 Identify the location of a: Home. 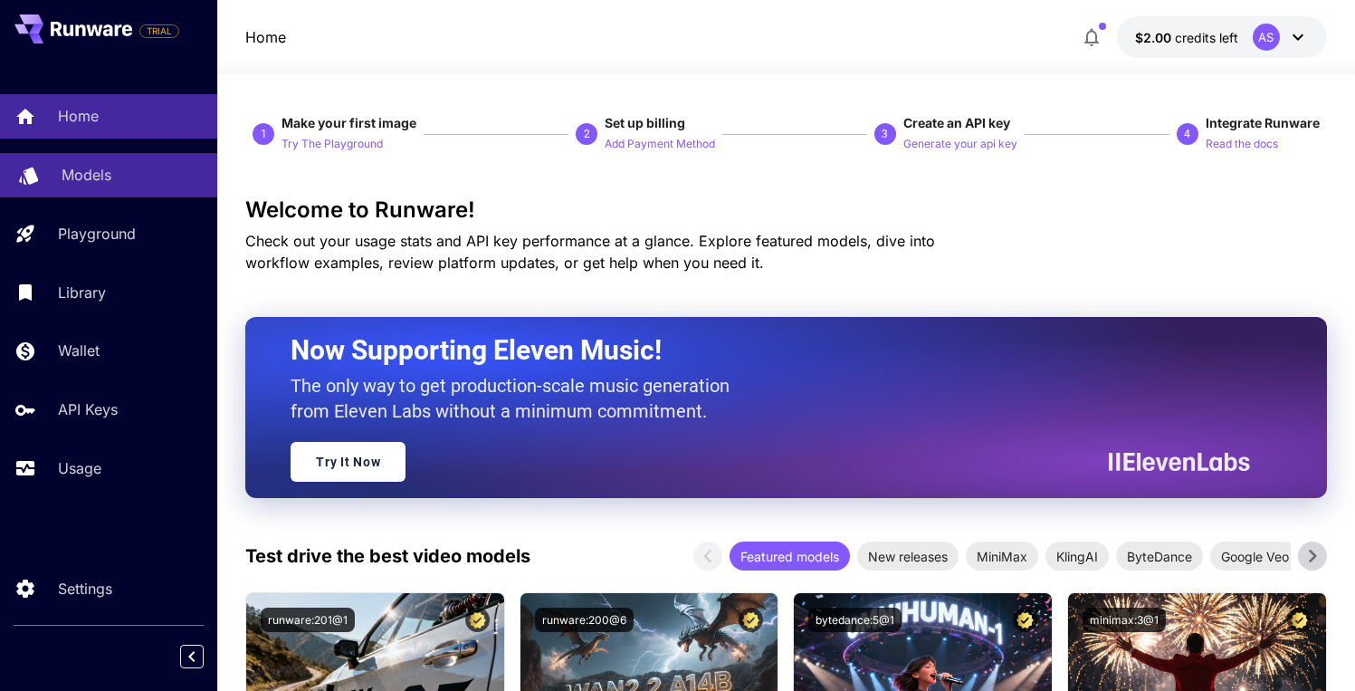
(265, 37).